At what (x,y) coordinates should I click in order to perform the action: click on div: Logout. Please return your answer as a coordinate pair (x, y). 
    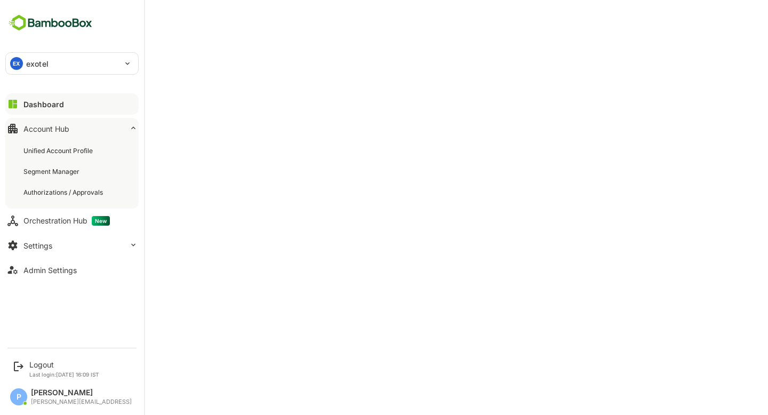
    Looking at the image, I should click on (64, 364).